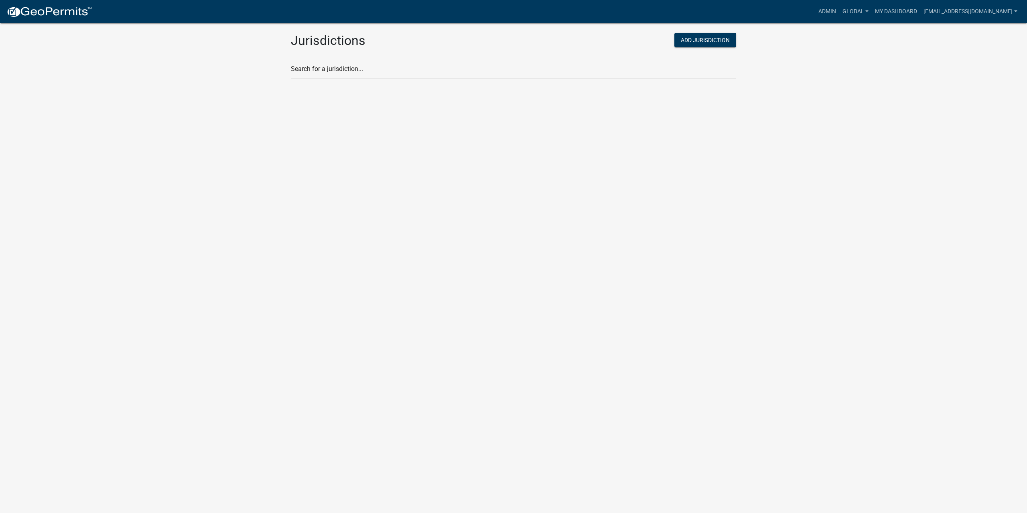 This screenshot has height=513, width=1027. What do you see at coordinates (827, 12) in the screenshot?
I see `a: Admin` at bounding box center [827, 12].